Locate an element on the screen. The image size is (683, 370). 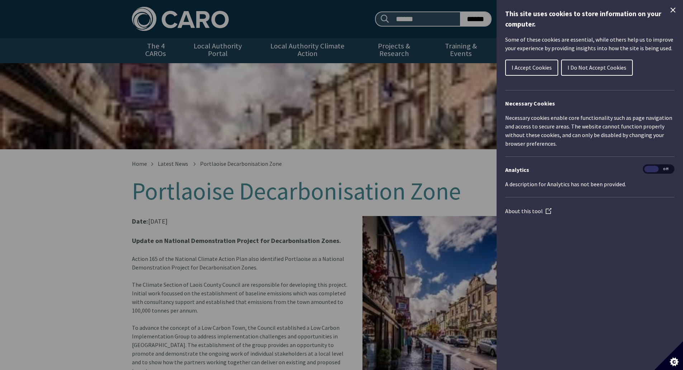
p: A description for Analytics has not been provided. is located at coordinates (590, 184).